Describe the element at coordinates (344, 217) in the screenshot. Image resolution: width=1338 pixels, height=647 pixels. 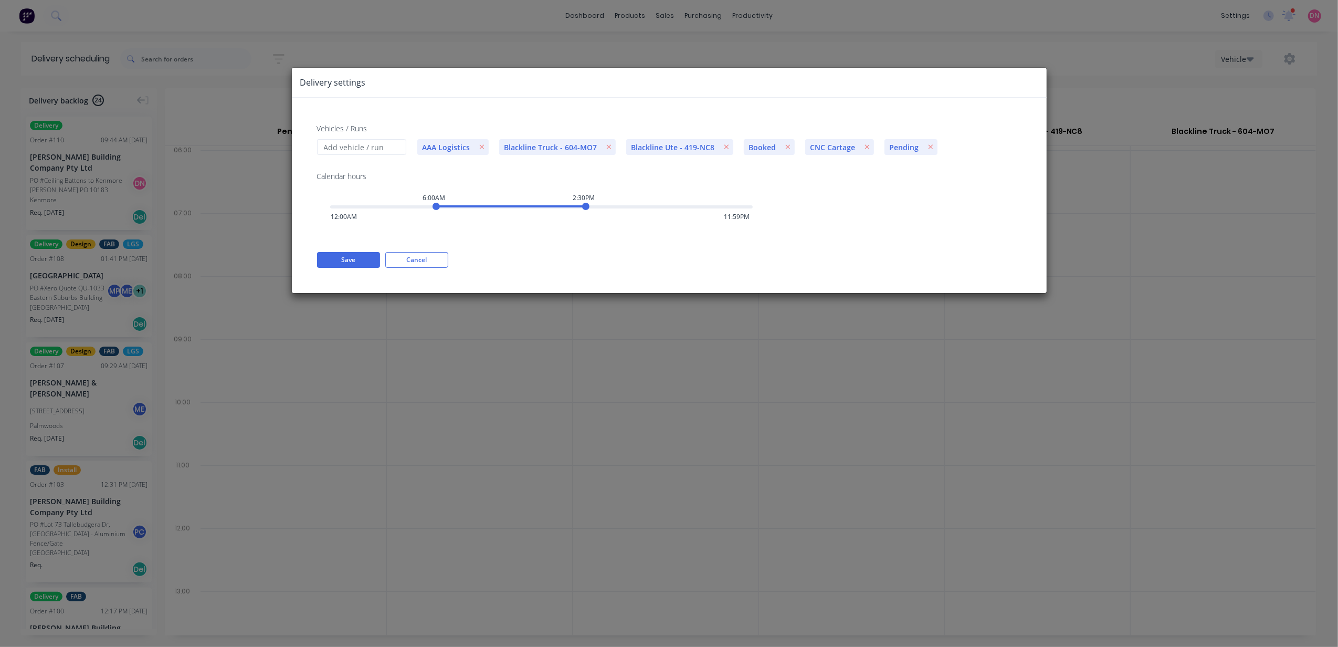
I see `span: 12:00AM` at that location.